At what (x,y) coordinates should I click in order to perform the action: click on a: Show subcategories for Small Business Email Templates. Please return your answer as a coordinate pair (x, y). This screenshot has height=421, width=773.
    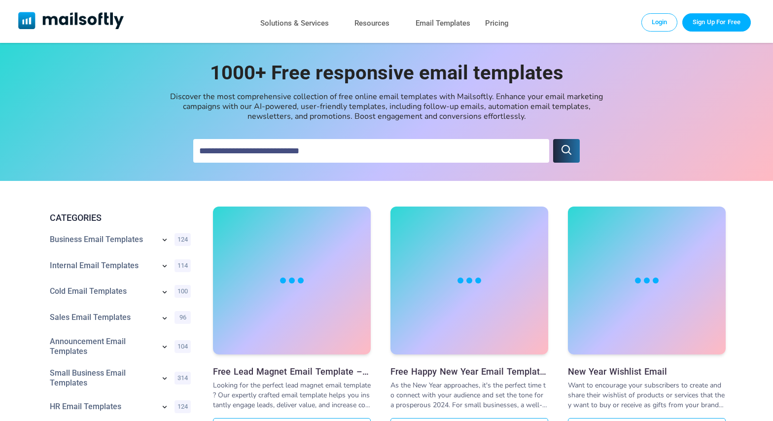
    Looking at the image, I should click on (165, 379).